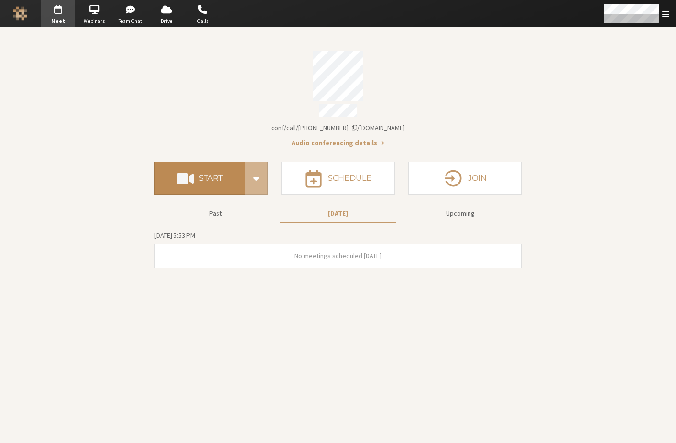 The image size is (676, 443). Describe the element at coordinates (338, 128) in the screenshot. I see `button: Copy my meeting room linkCopy my meeting room link` at that location.